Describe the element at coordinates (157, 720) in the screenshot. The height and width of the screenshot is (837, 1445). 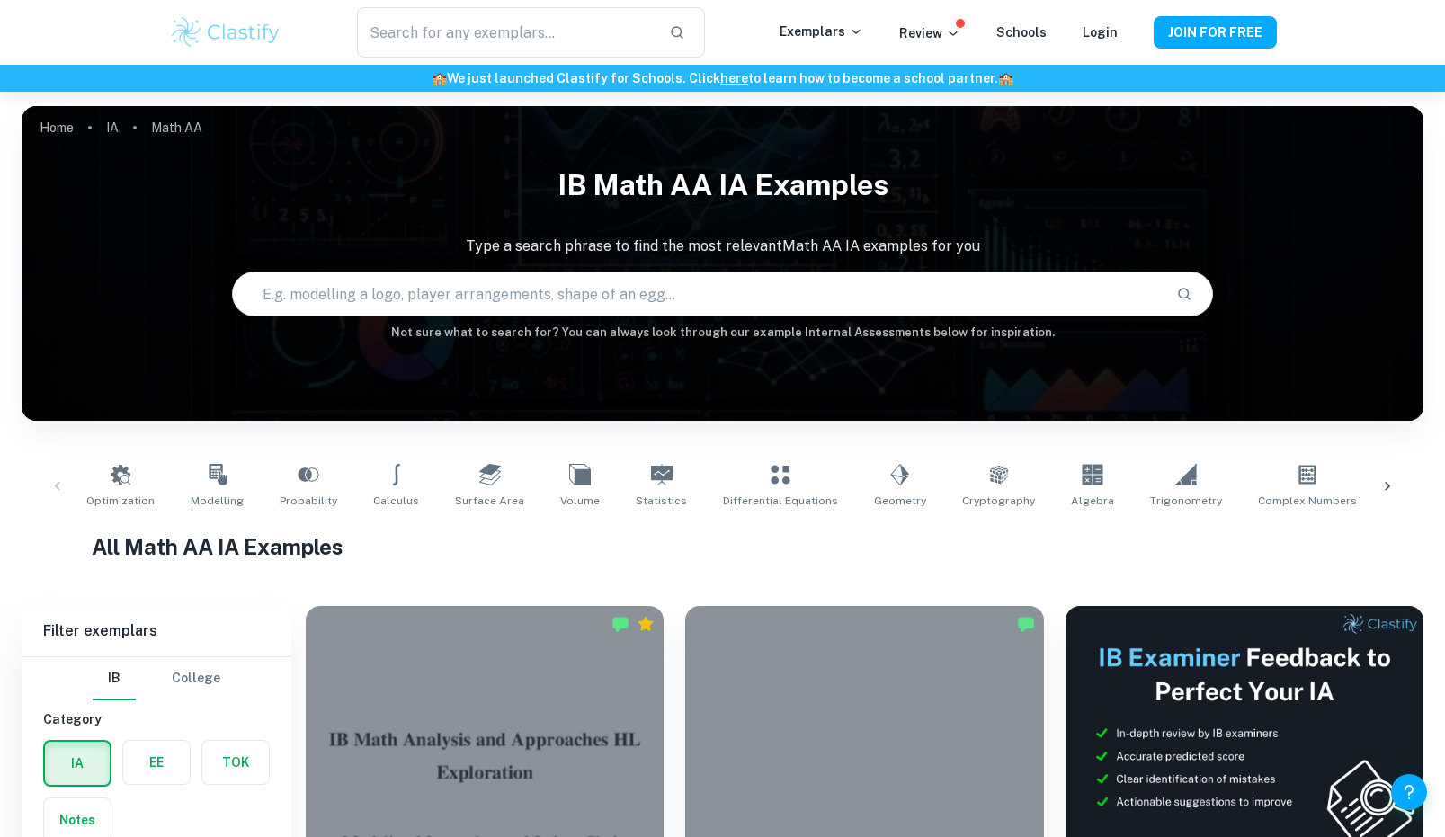
I see `h6: Category` at that location.